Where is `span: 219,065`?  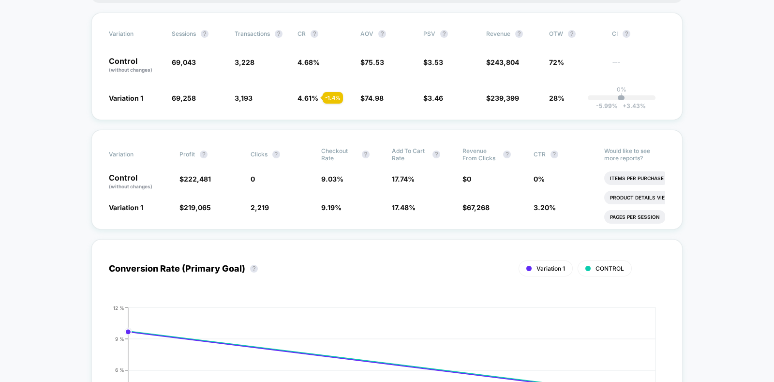 span: 219,065 is located at coordinates (197, 207).